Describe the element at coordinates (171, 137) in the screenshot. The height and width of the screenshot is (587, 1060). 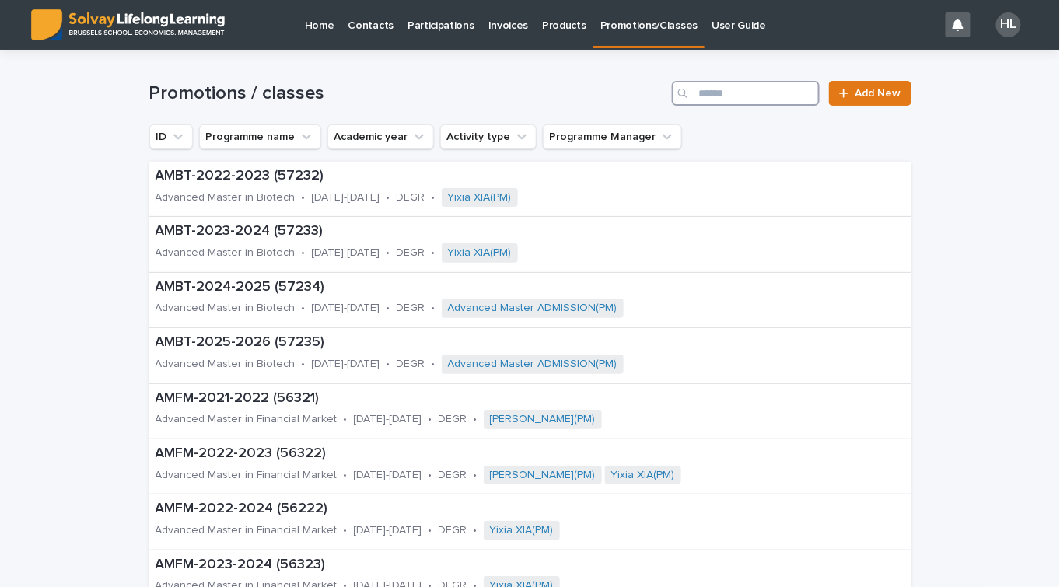
I see `button: ID` at that location.